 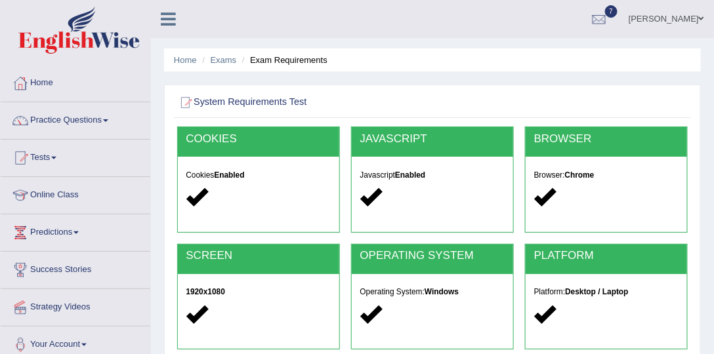 I want to click on h5: Operating System:, so click(x=432, y=292).